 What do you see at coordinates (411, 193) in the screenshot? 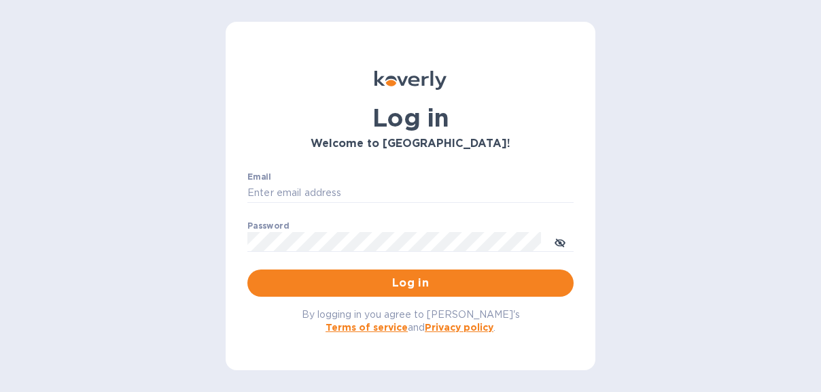
I see `input: Enter email address` at bounding box center [411, 193].